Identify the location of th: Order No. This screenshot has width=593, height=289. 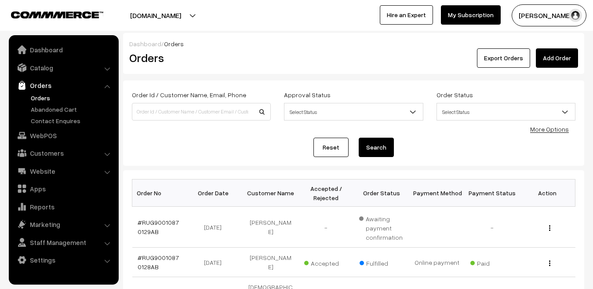
(160, 193).